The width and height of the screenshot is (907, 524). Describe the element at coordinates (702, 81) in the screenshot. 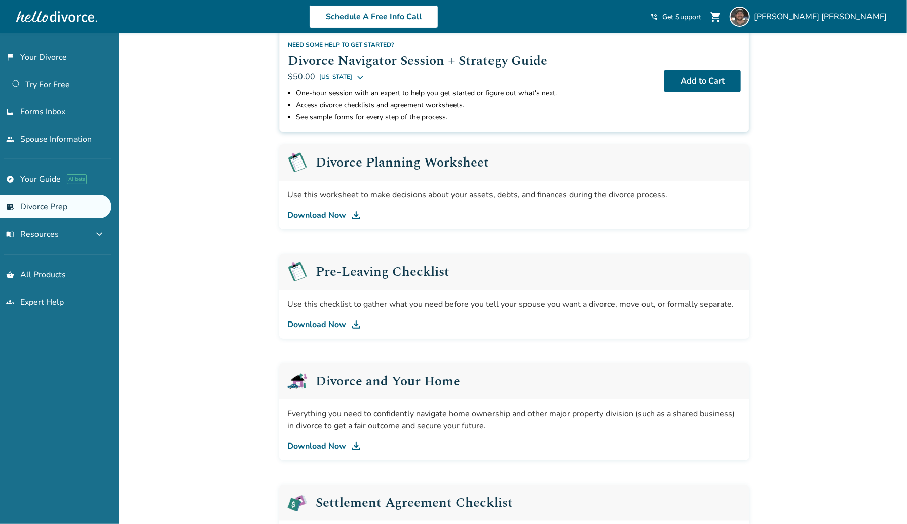

I see `button: Add to Cart` at that location.